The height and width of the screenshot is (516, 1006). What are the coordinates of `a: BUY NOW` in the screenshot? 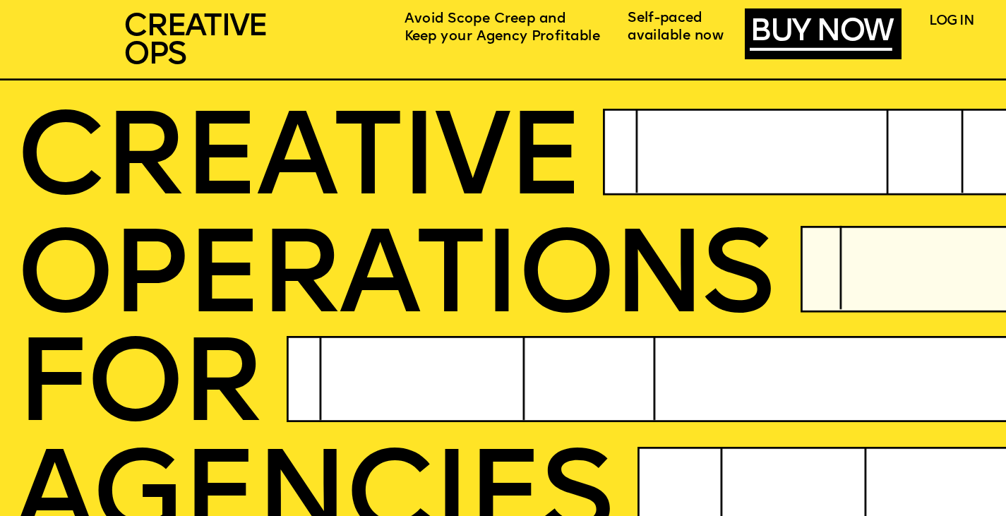 It's located at (820, 34).